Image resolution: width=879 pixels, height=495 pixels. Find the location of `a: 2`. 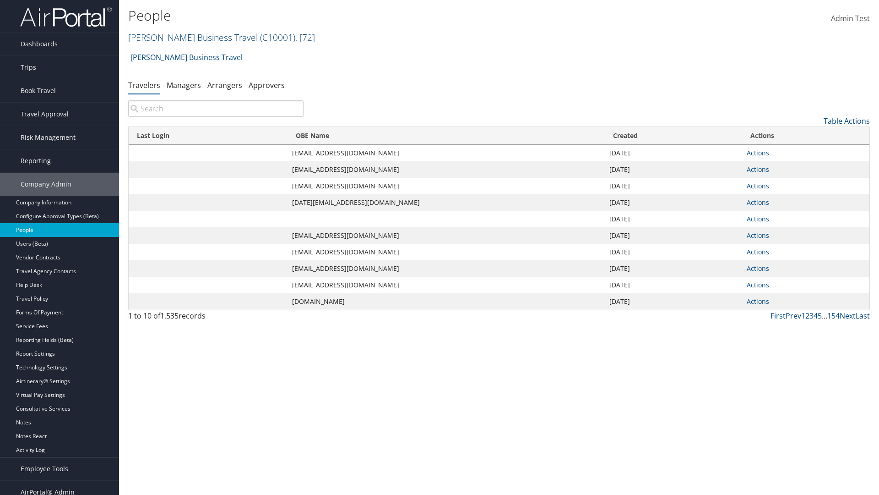

a: 2 is located at coordinates (808, 316).